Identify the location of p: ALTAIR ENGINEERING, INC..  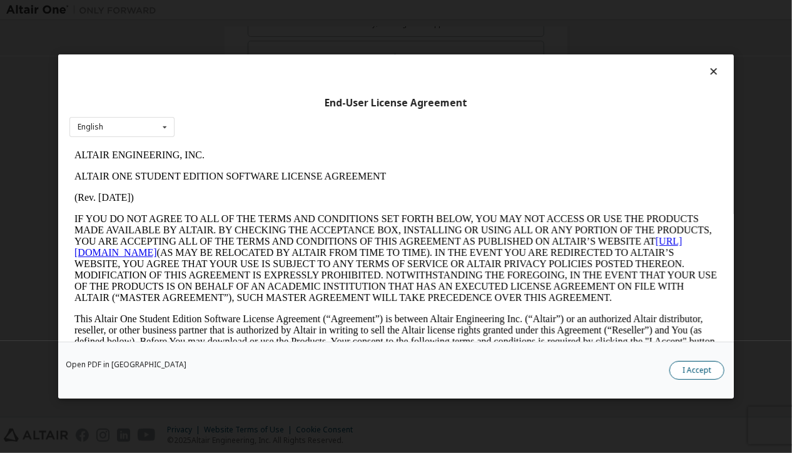
(327, 11).